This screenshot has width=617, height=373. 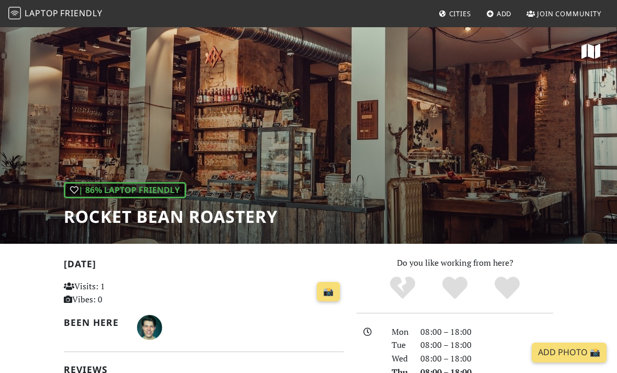 What do you see at coordinates (400, 345) in the screenshot?
I see `div: Tue` at bounding box center [400, 345].